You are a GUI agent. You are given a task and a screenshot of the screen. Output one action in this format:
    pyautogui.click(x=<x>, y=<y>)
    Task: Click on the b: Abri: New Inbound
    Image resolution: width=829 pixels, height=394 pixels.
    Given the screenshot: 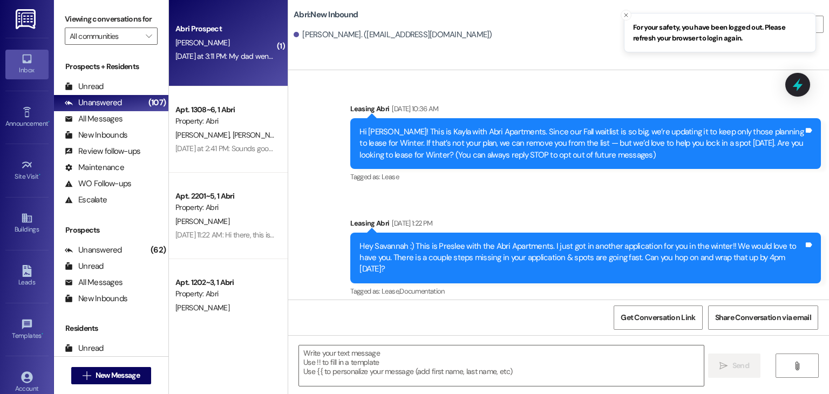 What is the action you would take?
    pyautogui.click(x=326, y=15)
    